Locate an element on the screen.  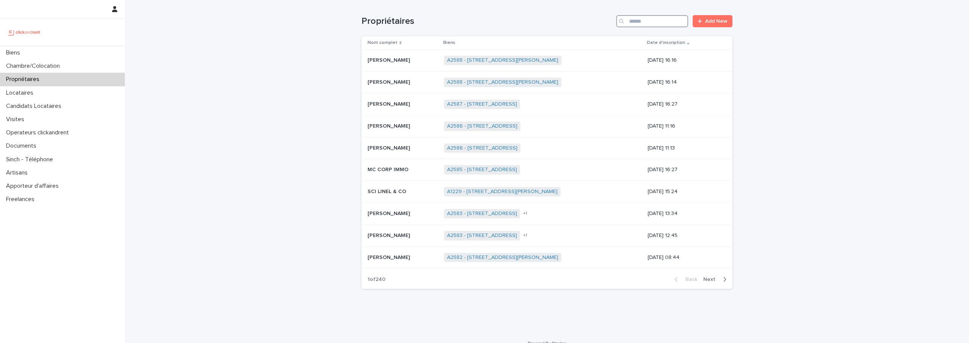
span: Next is located at coordinates (711, 279).